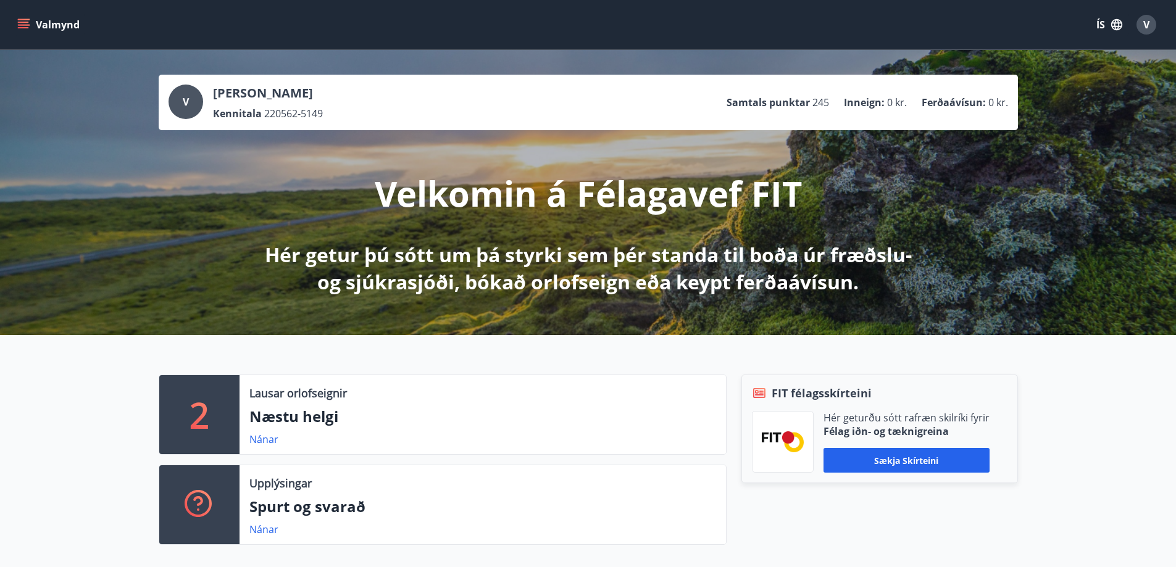 Image resolution: width=1176 pixels, height=567 pixels. What do you see at coordinates (483, 507) in the screenshot?
I see `p: Spurt og svarað` at bounding box center [483, 507].